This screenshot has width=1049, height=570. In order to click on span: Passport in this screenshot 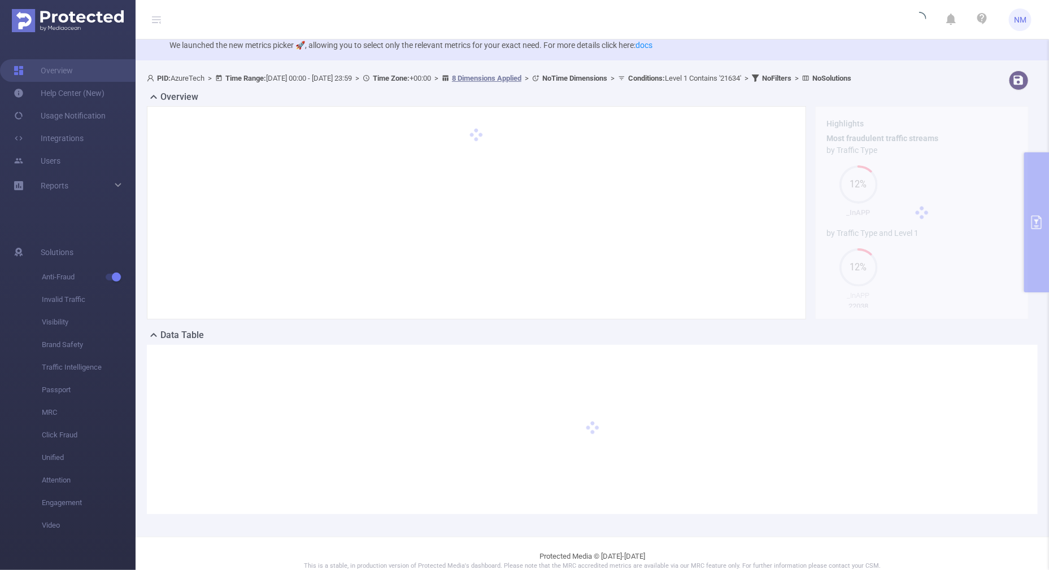, I will do `click(89, 390)`.